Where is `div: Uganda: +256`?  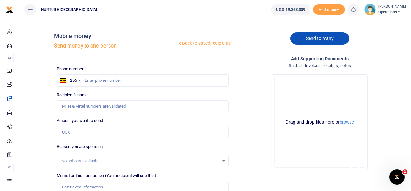 div: Uganda: +256 is located at coordinates (70, 81).